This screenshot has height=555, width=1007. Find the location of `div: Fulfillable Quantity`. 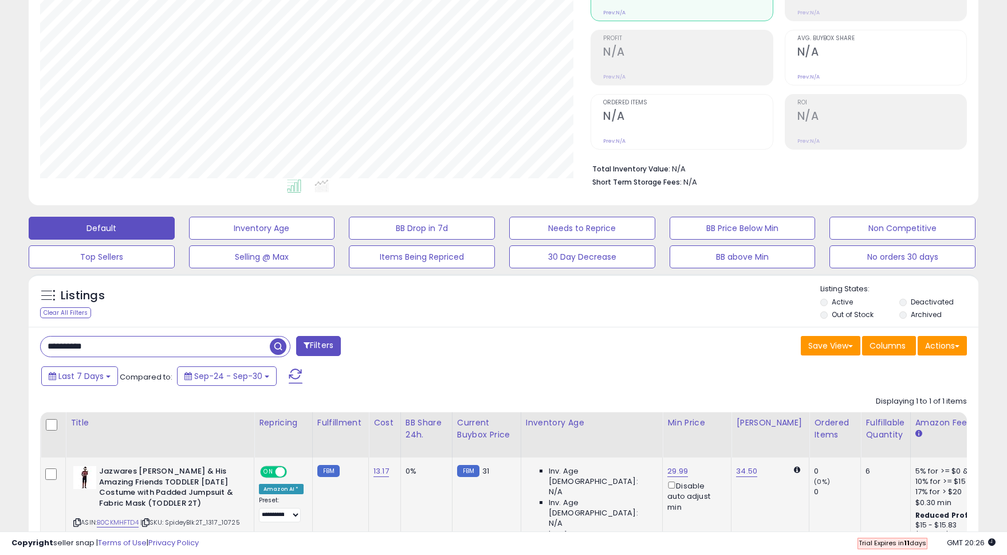

div: Fulfillable Quantity is located at coordinates (885, 429).